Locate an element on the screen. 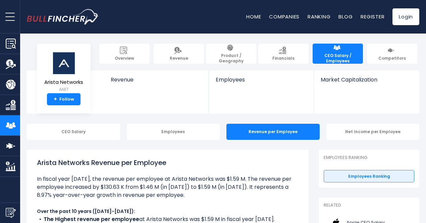 The width and height of the screenshot is (426, 223). span: Employees is located at coordinates (261, 80).